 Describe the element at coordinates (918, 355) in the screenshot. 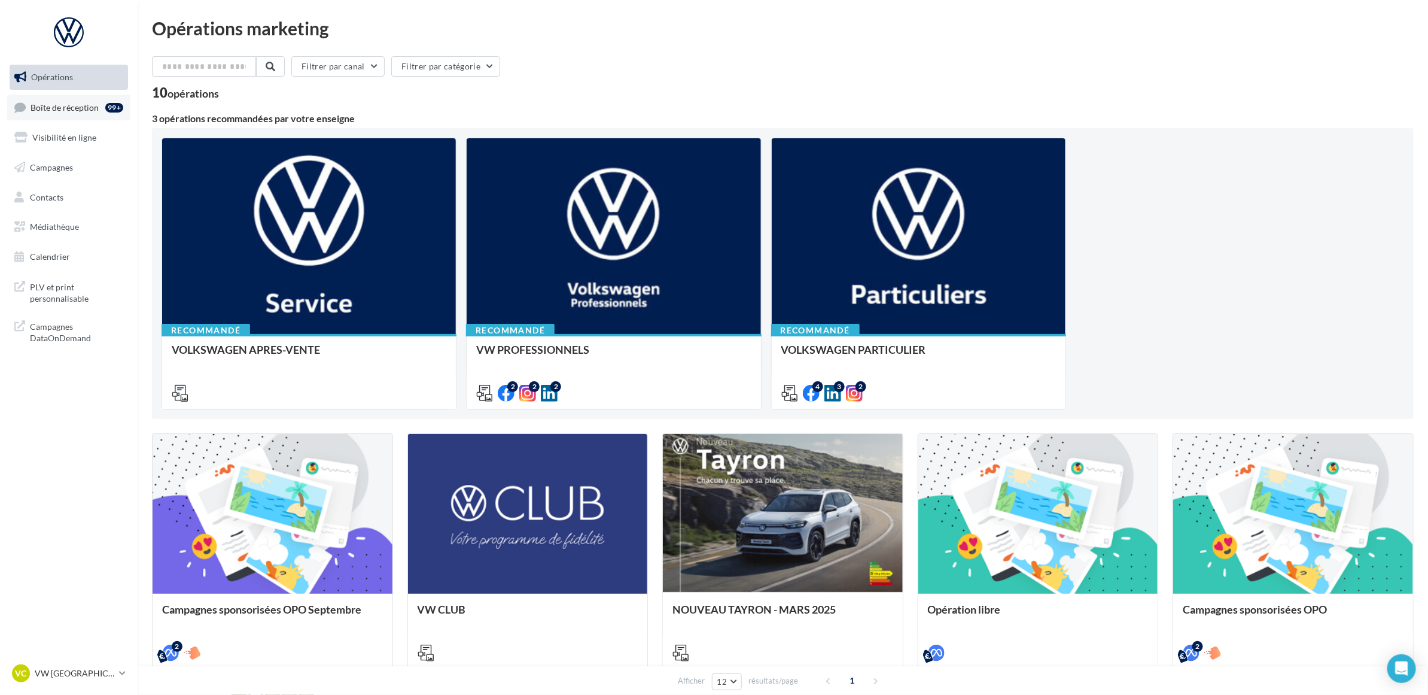

I see `div: VOLKSWAGEN PARTICULIER` at that location.